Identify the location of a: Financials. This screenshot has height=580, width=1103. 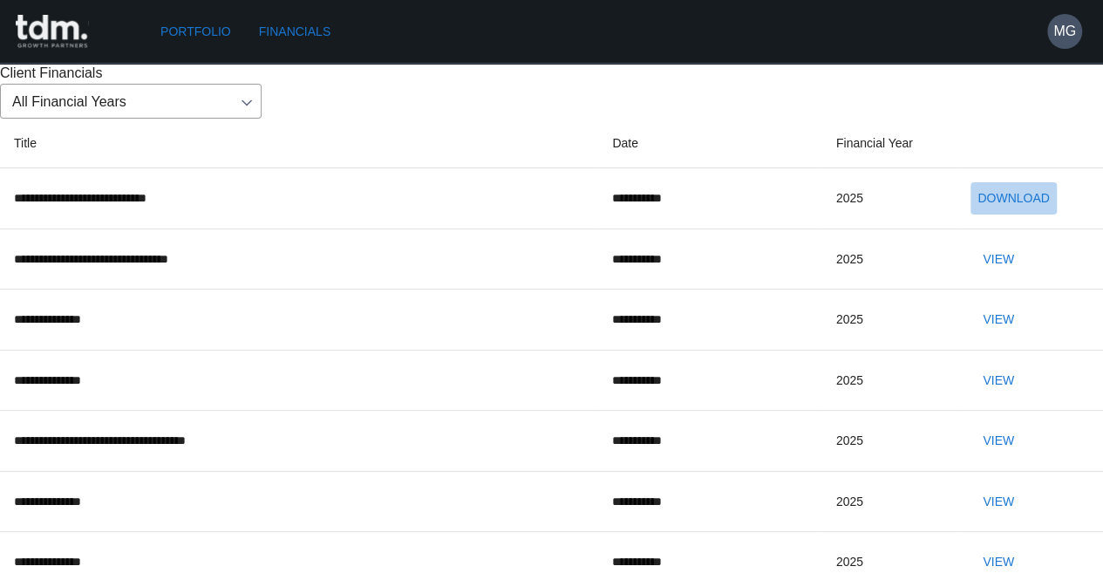
(295, 31).